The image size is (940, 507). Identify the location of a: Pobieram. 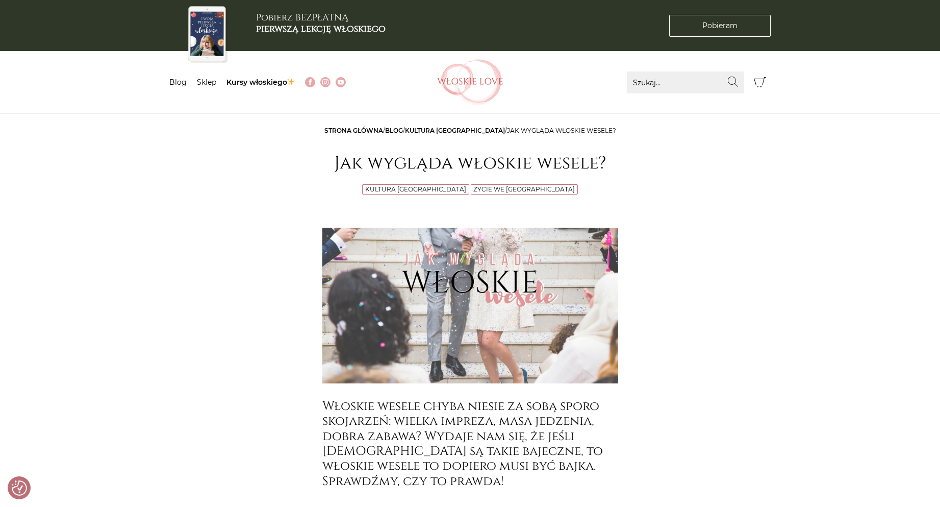
(720, 26).